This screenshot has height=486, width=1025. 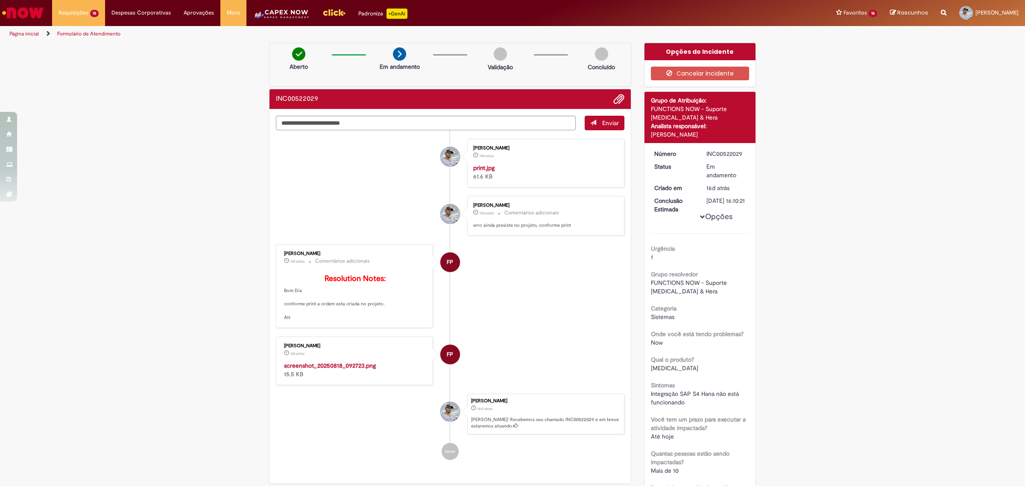 What do you see at coordinates (663, 437) in the screenshot?
I see `span: Até hoje` at bounding box center [663, 437].